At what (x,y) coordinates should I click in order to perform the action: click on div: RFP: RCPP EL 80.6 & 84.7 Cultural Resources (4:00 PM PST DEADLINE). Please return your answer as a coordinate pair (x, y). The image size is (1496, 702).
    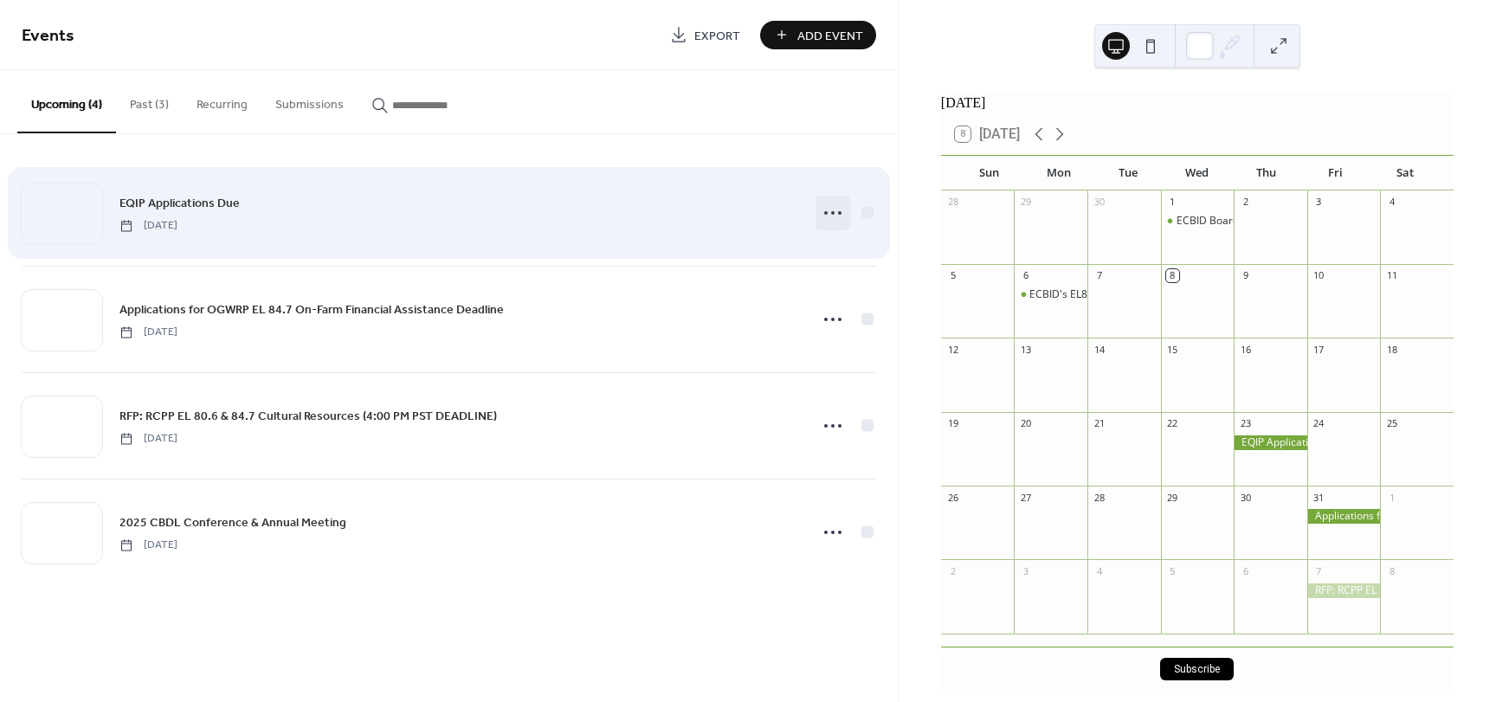
    Looking at the image, I should click on (1344, 591).